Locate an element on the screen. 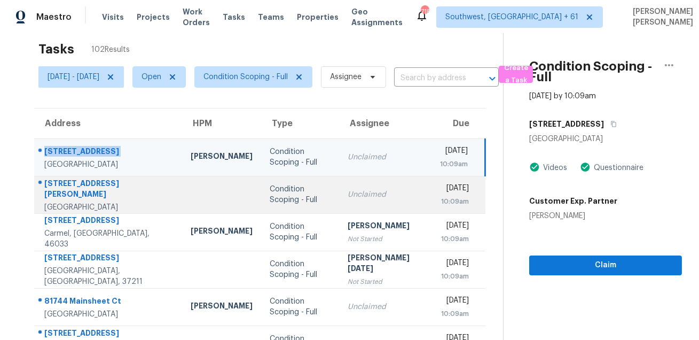 The image size is (699, 340). span: Geo Assignments is located at coordinates (377, 17).